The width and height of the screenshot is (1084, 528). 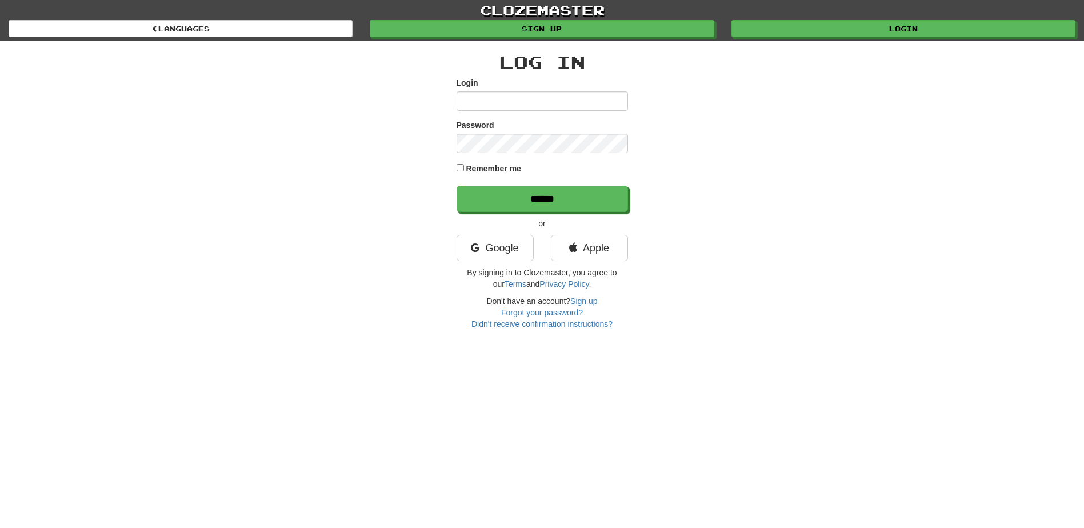 What do you see at coordinates (515, 284) in the screenshot?
I see `a: Terms` at bounding box center [515, 284].